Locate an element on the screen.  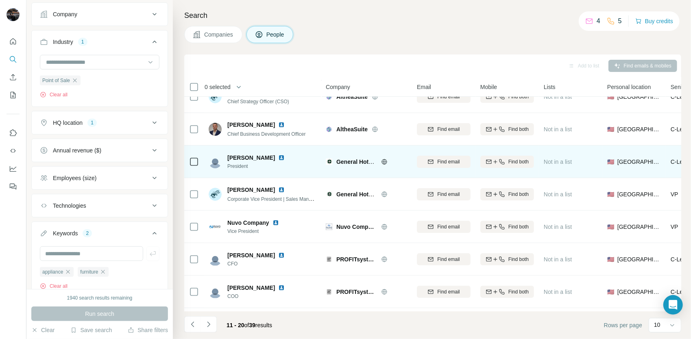
button: Clear all is located at coordinates (54, 286).